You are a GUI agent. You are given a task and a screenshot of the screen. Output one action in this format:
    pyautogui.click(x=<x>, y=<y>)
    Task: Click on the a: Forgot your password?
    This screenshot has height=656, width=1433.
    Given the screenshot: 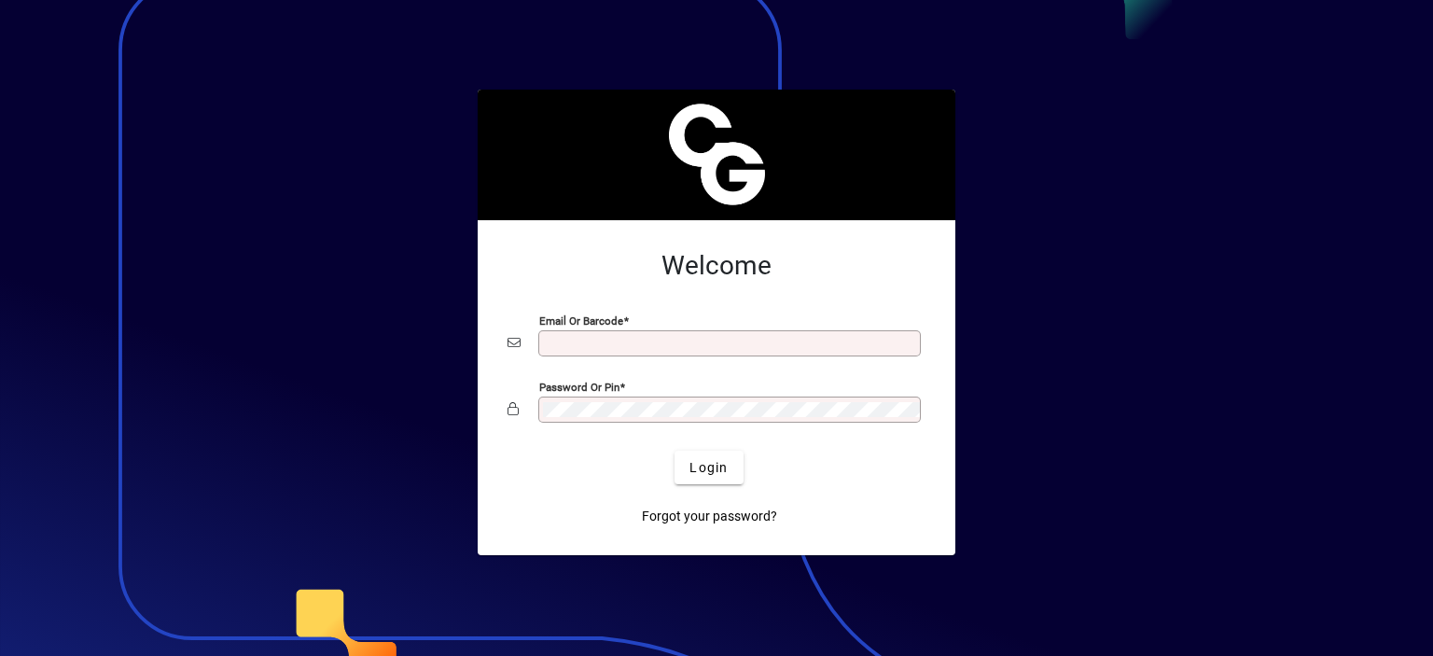 What is the action you would take?
    pyautogui.click(x=709, y=516)
    